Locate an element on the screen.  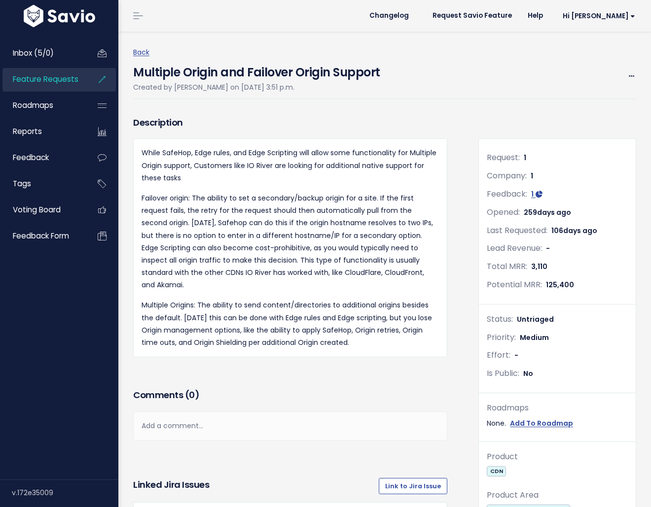
div: Product Area is located at coordinates (557, 496).